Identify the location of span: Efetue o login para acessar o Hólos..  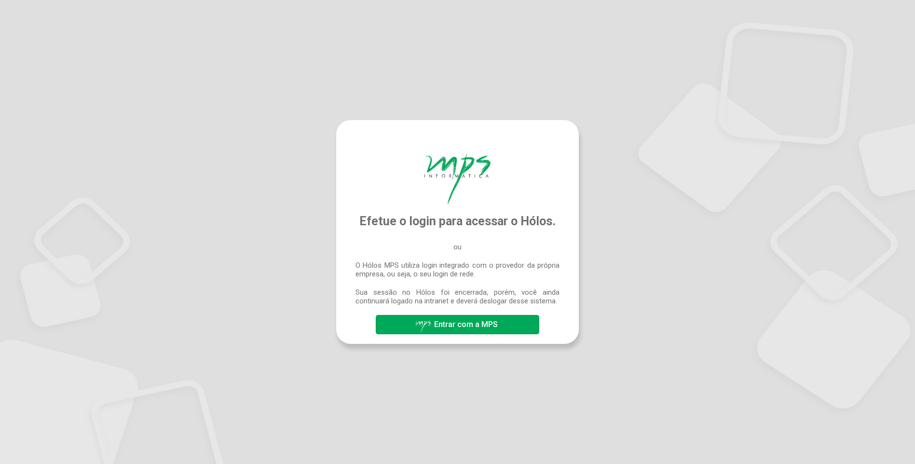
(457, 221).